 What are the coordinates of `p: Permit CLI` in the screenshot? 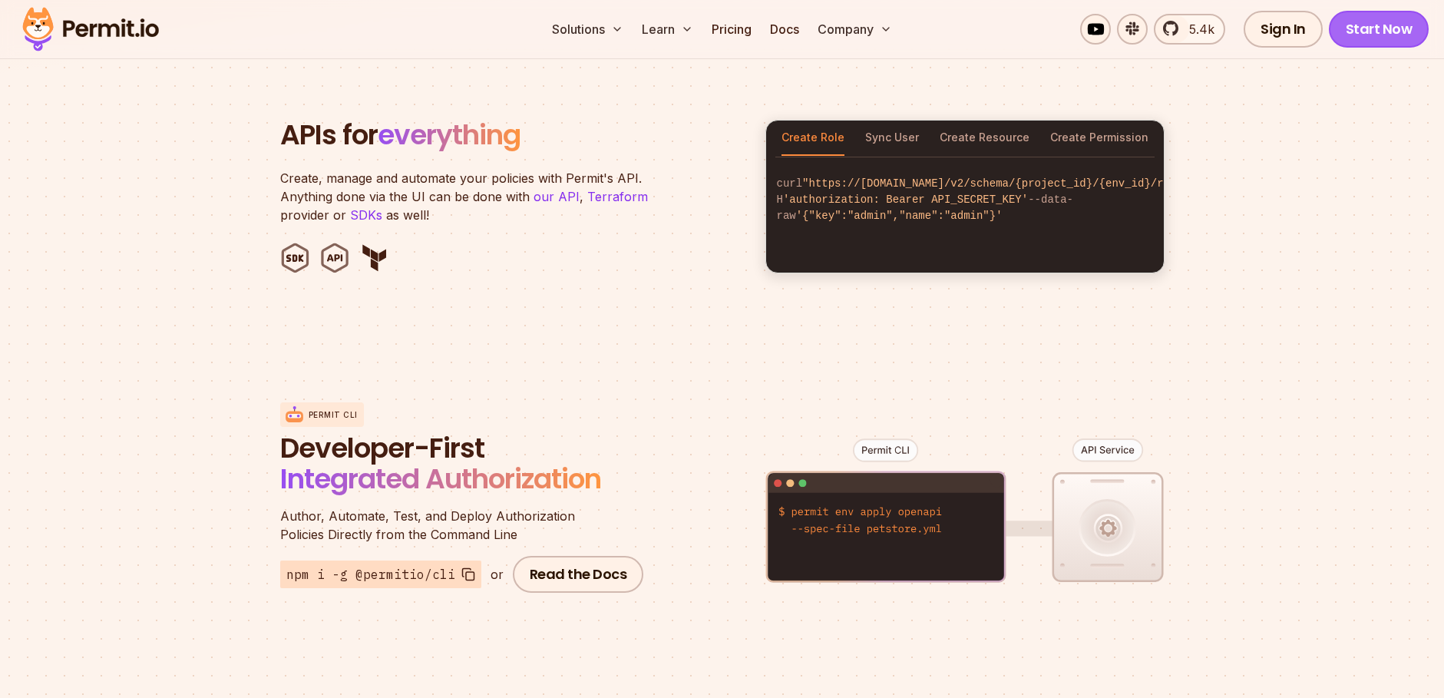 It's located at (333, 415).